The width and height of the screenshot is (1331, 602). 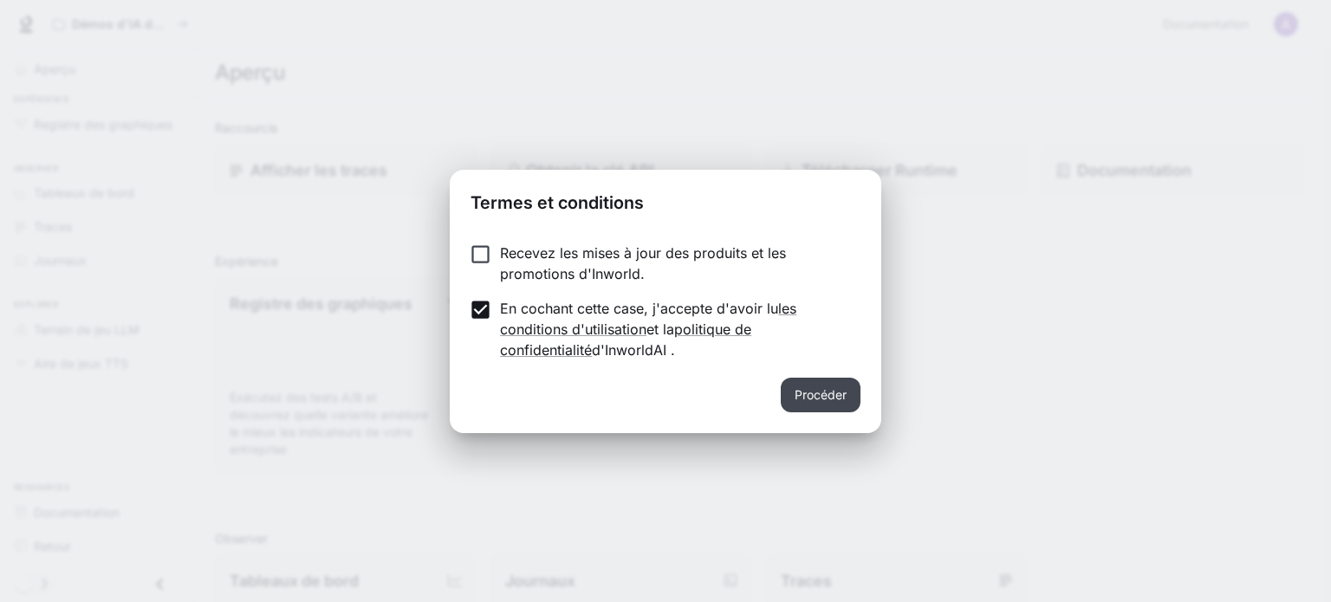 What do you see at coordinates (639, 308) in the screenshot?
I see `font: En cochant cette case, j'accepte d'avoir lu` at bounding box center [639, 308].